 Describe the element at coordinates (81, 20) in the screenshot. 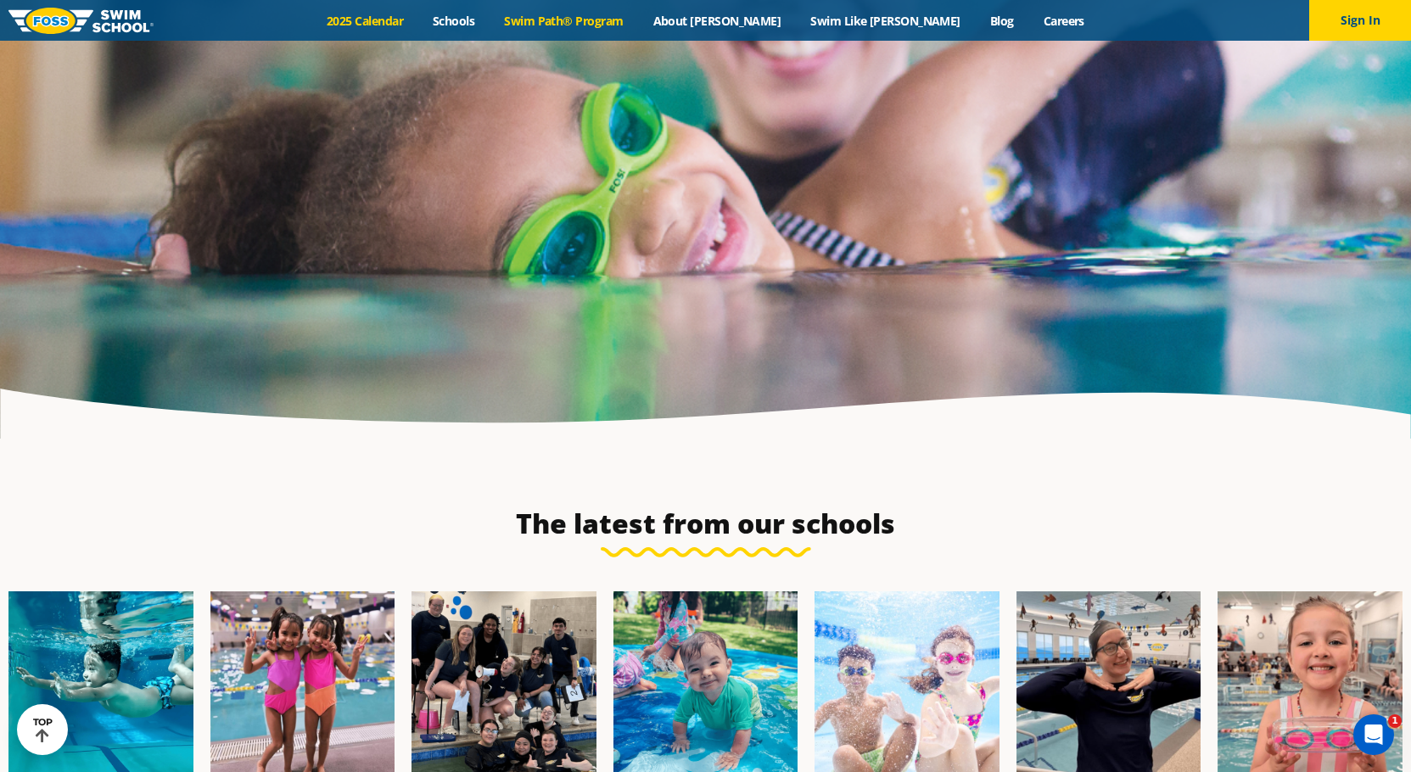

I see `img: FOSS Swim School Logo` at that location.